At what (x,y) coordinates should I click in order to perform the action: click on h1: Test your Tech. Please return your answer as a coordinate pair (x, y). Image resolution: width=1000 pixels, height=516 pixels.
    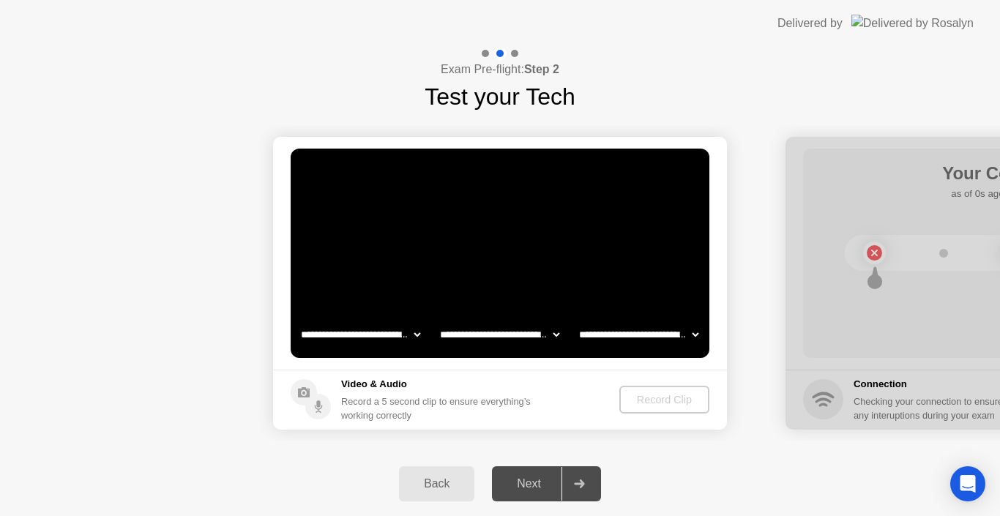
    Looking at the image, I should click on (500, 97).